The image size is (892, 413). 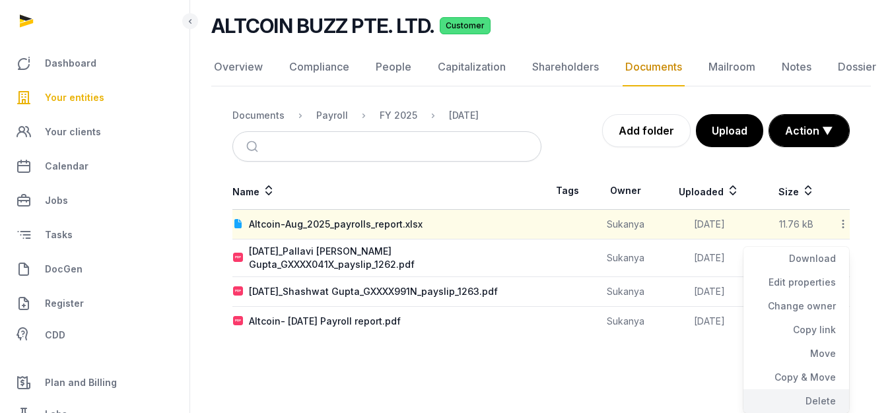 What do you see at coordinates (565, 67) in the screenshot?
I see `a: Shareholders` at bounding box center [565, 67].